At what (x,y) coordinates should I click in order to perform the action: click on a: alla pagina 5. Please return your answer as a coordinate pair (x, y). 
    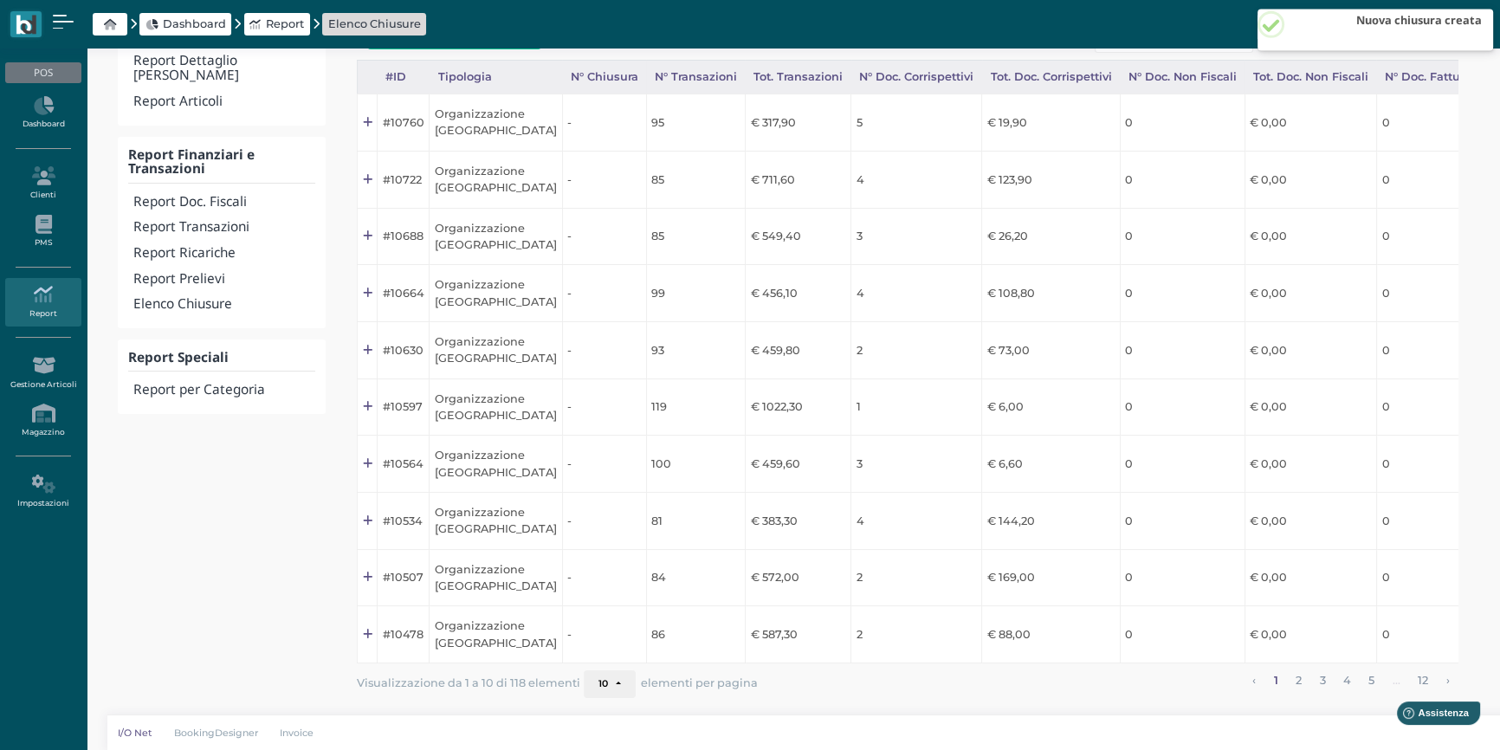
    Looking at the image, I should click on (1372, 682).